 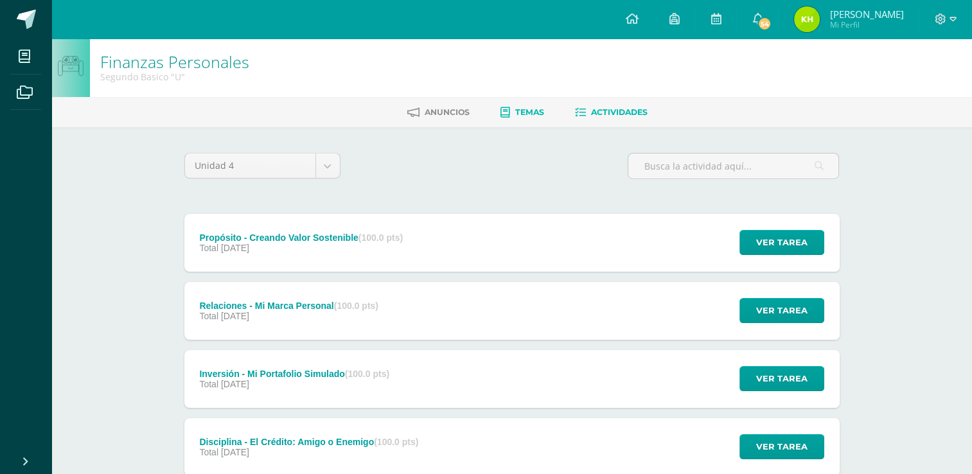 What do you see at coordinates (733, 166) in the screenshot?
I see `input: Busca la actividad aquí...` at bounding box center [733, 166].